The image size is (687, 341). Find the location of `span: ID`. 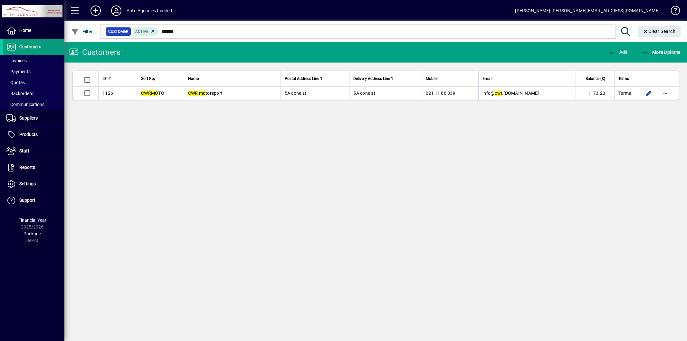

span: ID is located at coordinates (104, 79).